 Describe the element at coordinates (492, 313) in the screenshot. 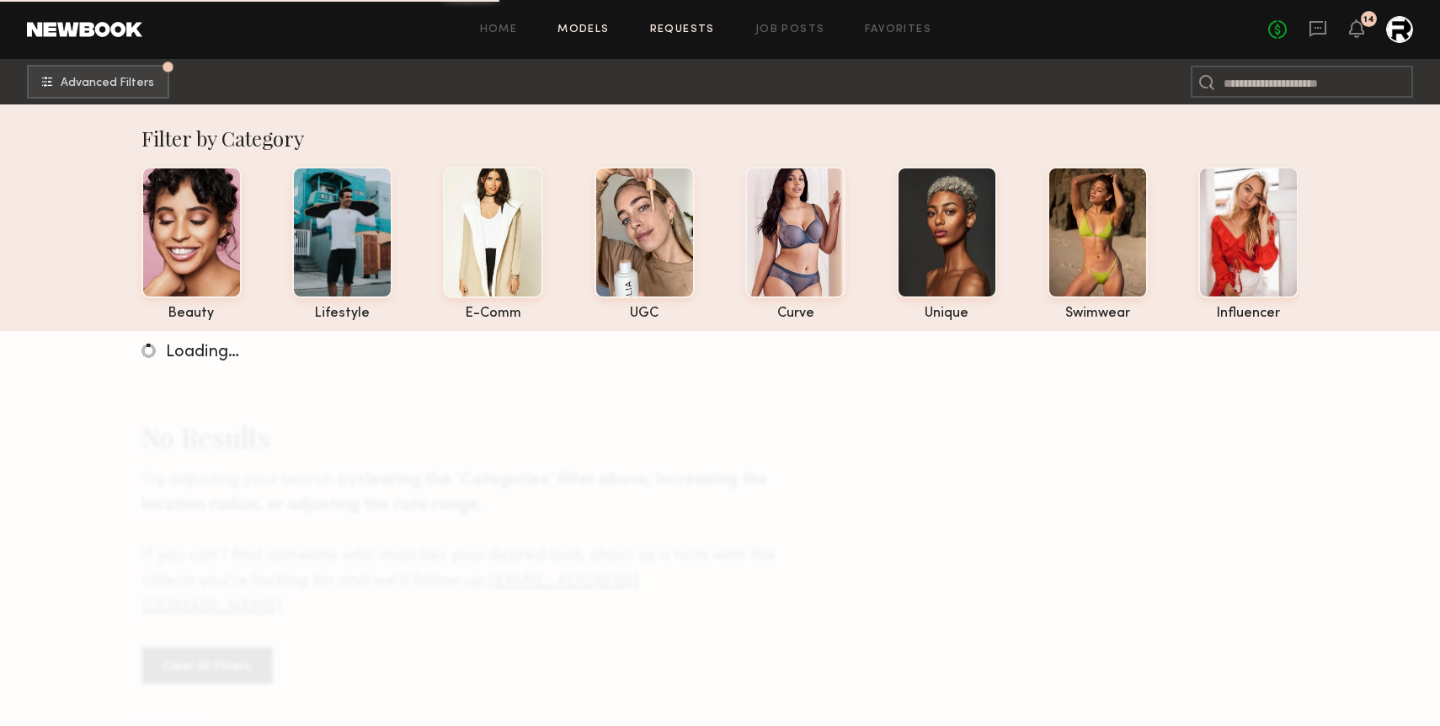

I see `div: e-comm` at that location.